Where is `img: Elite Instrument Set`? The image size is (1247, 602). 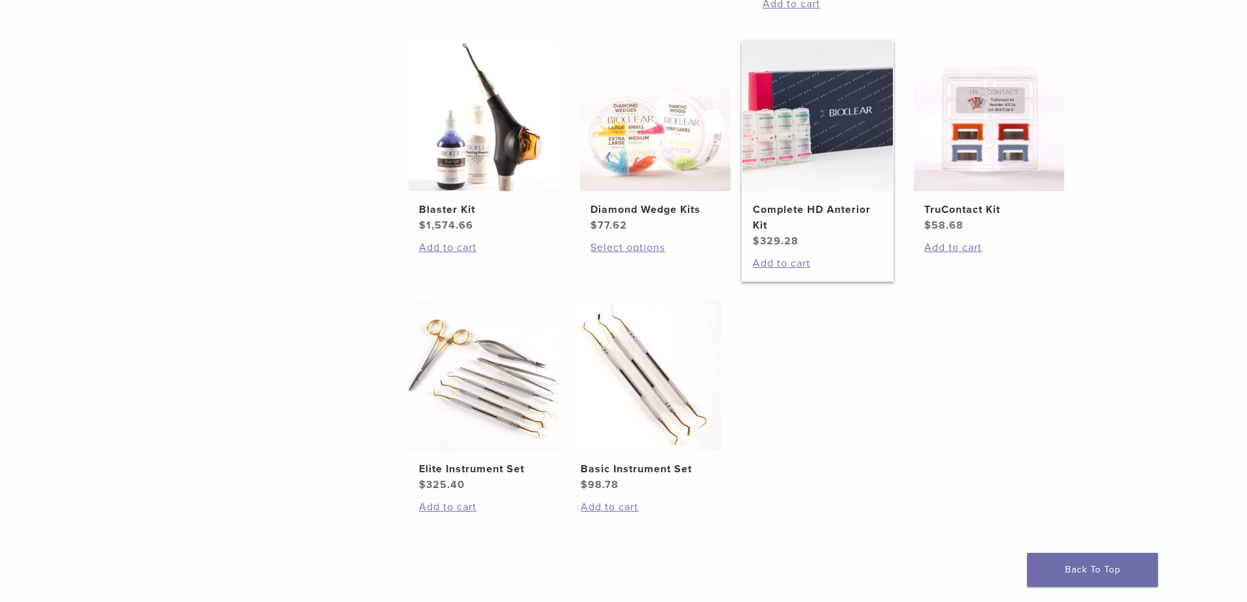 img: Elite Instrument Set is located at coordinates (484, 375).